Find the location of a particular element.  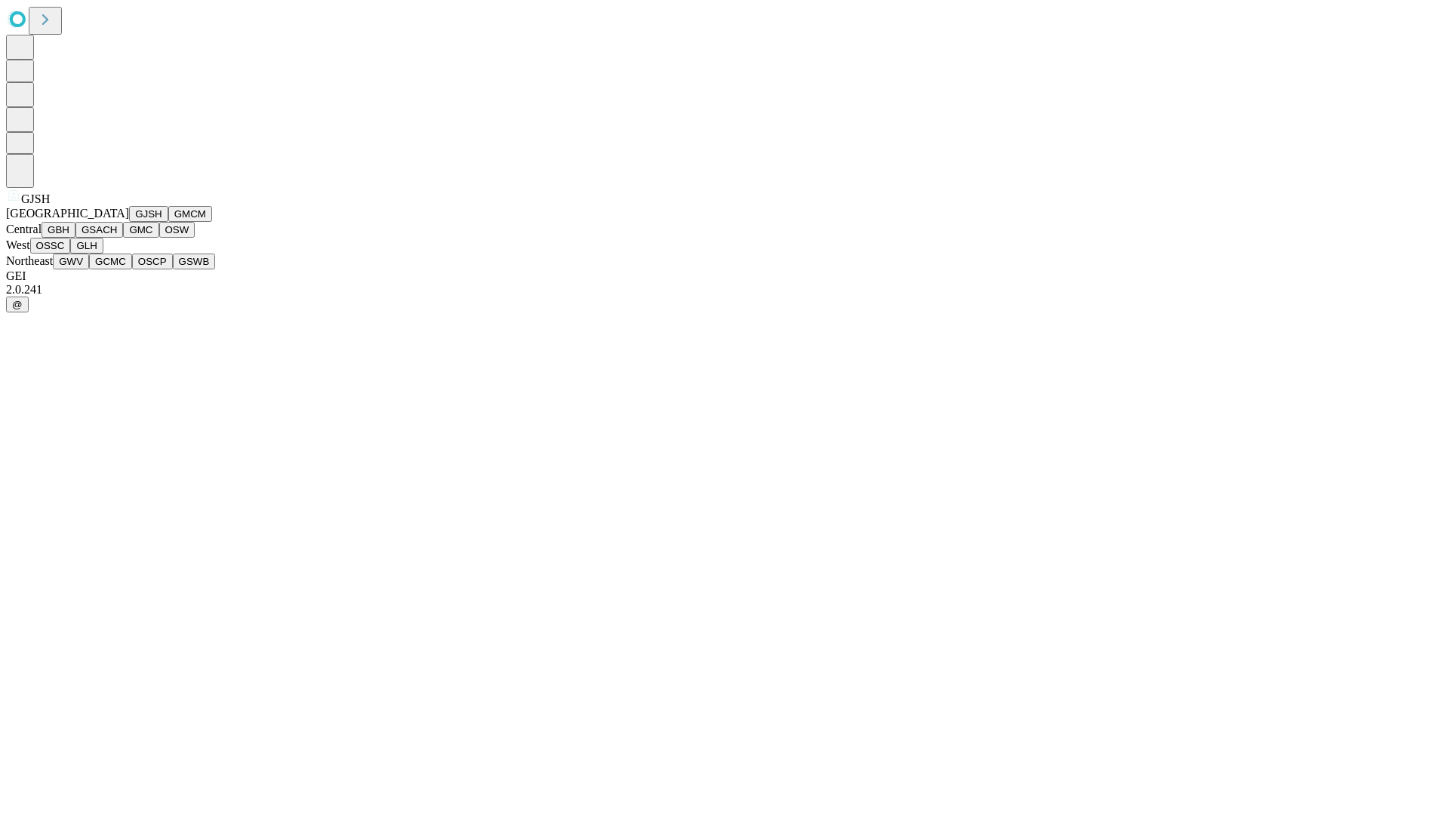

button: GMCM is located at coordinates (190, 214).